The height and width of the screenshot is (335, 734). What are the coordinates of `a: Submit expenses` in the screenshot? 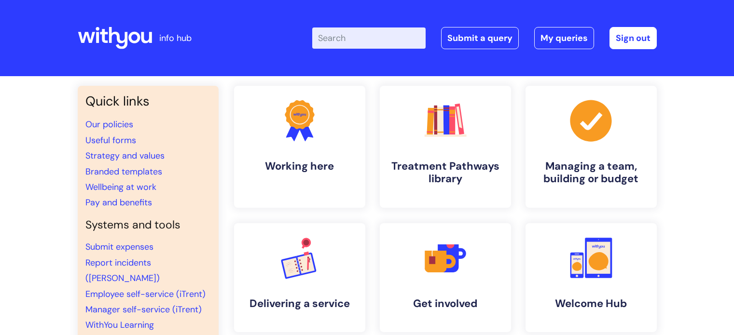 It's located at (119, 247).